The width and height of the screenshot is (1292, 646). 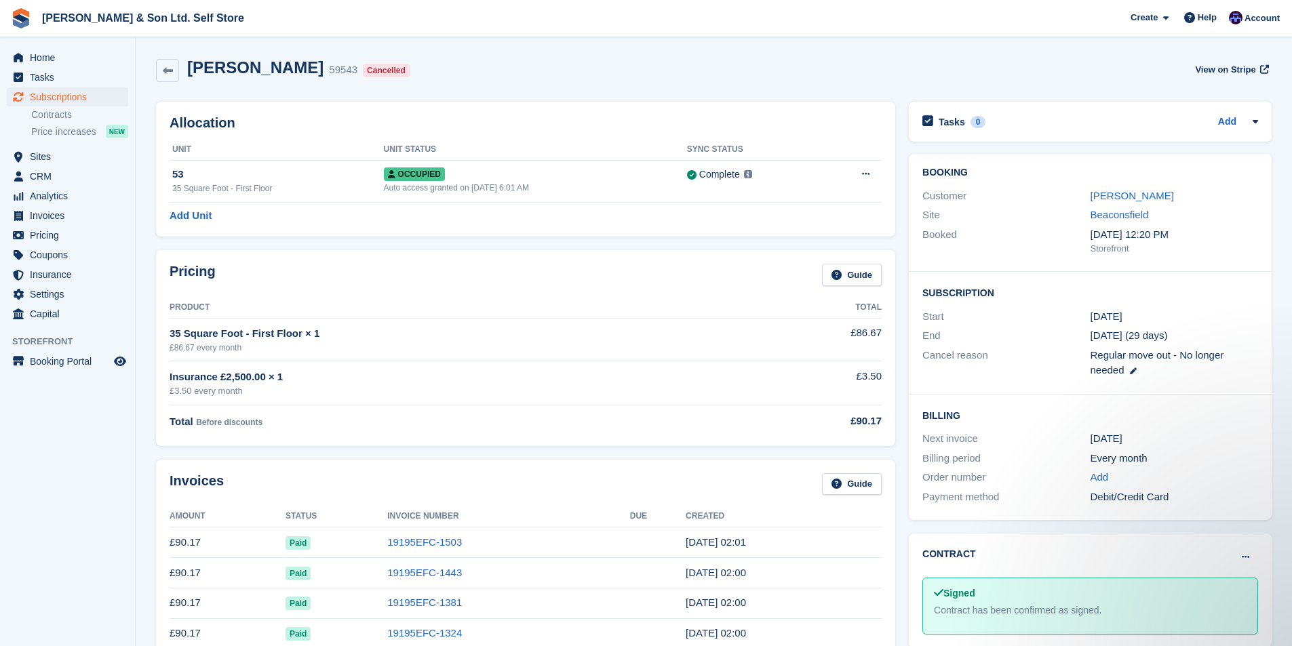 What do you see at coordinates (978, 122) in the screenshot?
I see `div: 0` at bounding box center [978, 122].